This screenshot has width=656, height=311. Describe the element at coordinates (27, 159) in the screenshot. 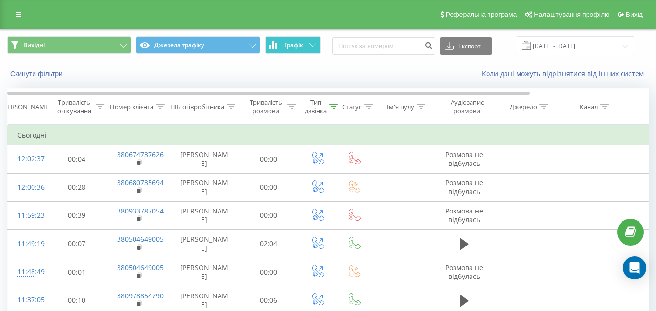

I see `div: 12:02:37` at that location.